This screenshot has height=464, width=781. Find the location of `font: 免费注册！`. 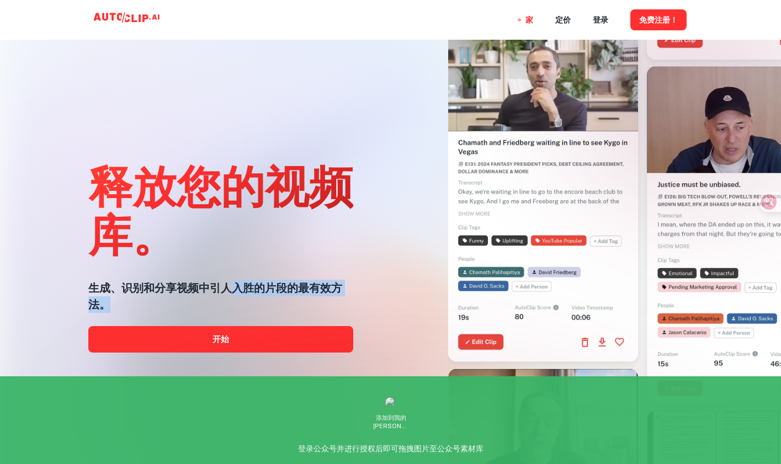

font: 免费注册！ is located at coordinates (658, 20).